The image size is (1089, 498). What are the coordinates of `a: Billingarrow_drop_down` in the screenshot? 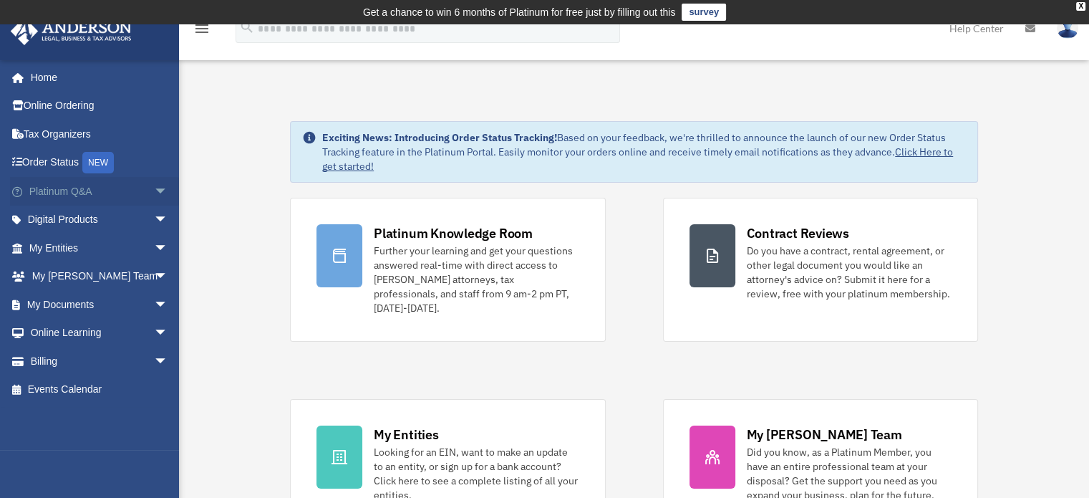 It's located at (100, 361).